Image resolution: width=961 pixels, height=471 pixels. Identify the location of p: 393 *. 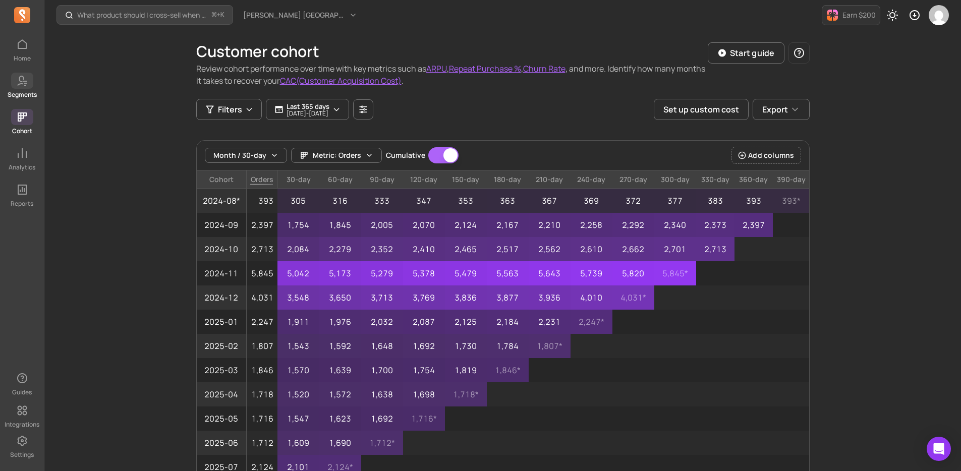
(791, 201).